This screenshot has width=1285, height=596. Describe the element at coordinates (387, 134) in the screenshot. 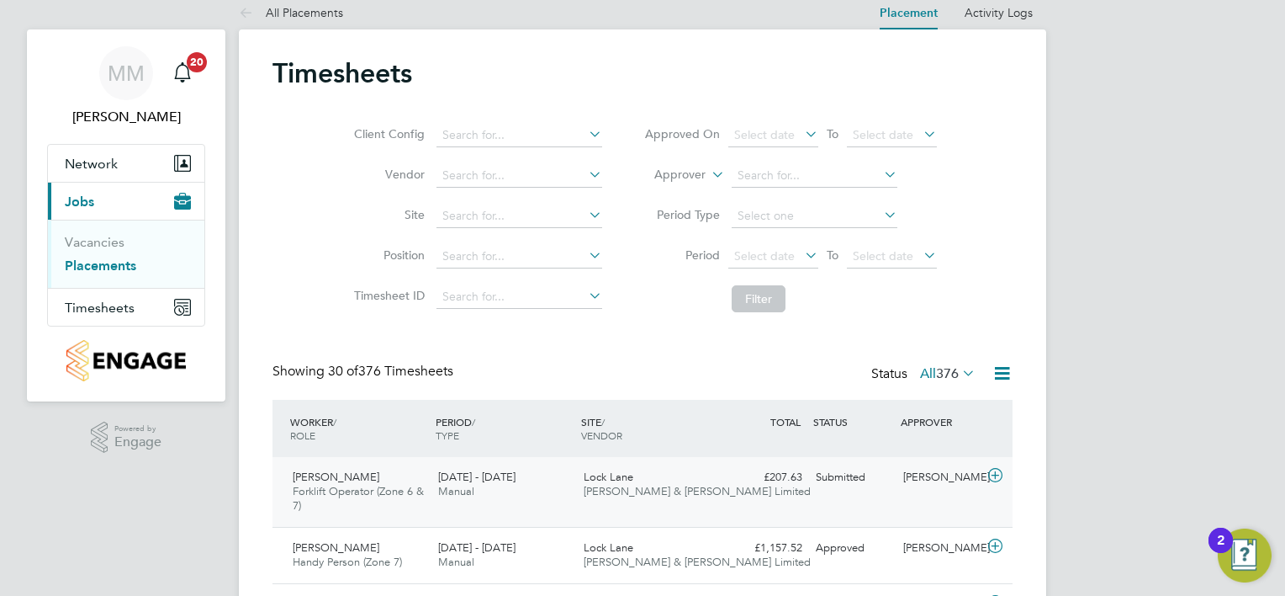

I see `label: Client Config` at that location.